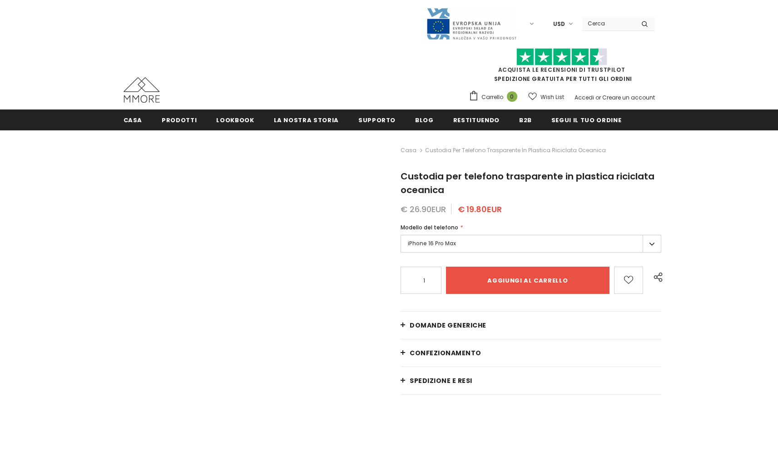  I want to click on a: B2B, so click(526, 120).